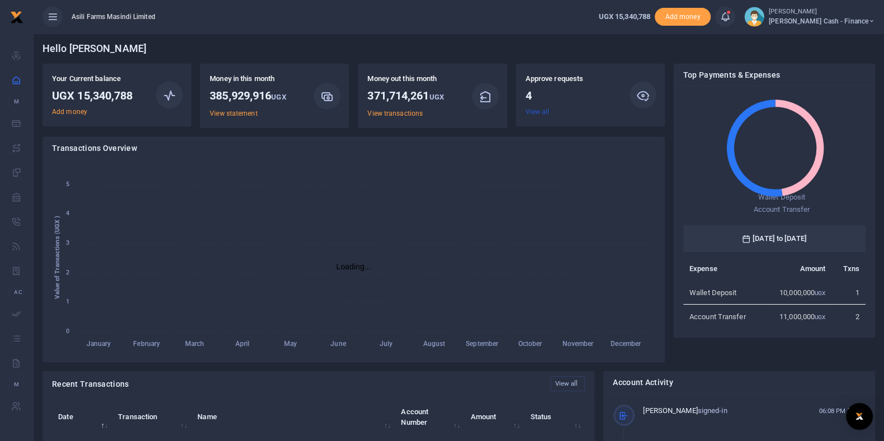 The height and width of the screenshot is (441, 884). What do you see at coordinates (386, 345) in the screenshot?
I see `tspan: July` at bounding box center [386, 345].